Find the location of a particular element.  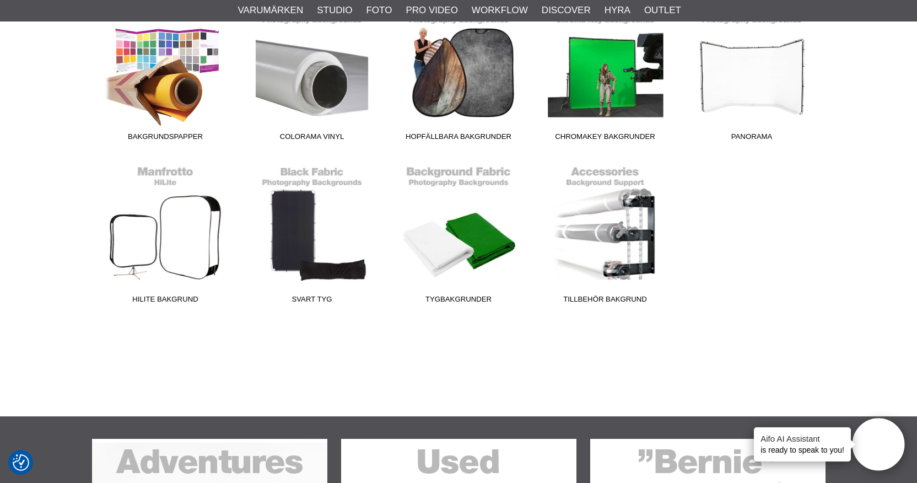

span: Tygbakgrunder is located at coordinates (458, 301).